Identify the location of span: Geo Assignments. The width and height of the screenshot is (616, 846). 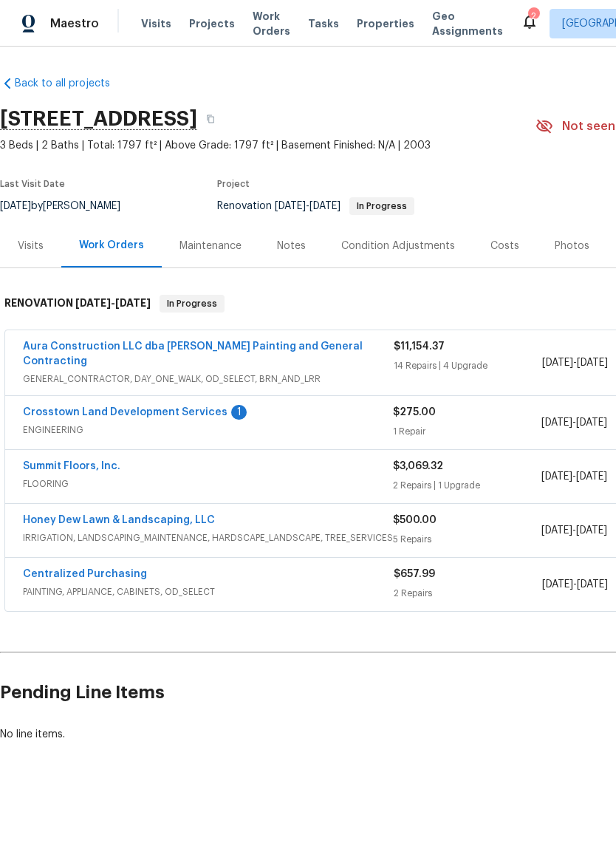
(468, 24).